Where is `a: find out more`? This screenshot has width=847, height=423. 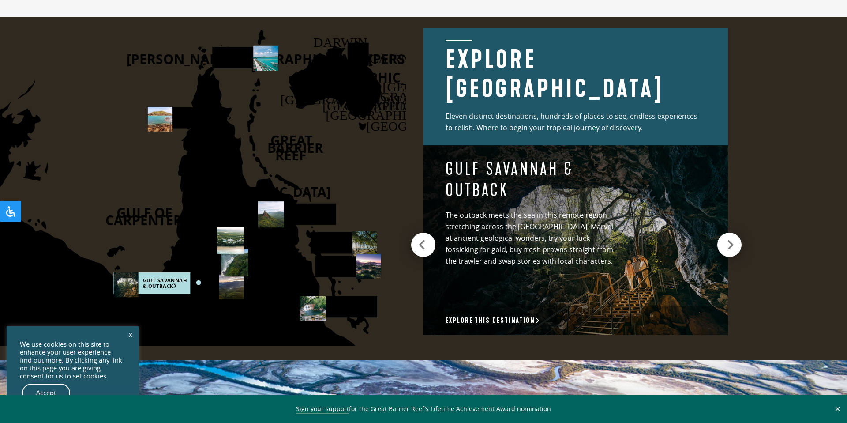
a: find out more is located at coordinates (41, 360).